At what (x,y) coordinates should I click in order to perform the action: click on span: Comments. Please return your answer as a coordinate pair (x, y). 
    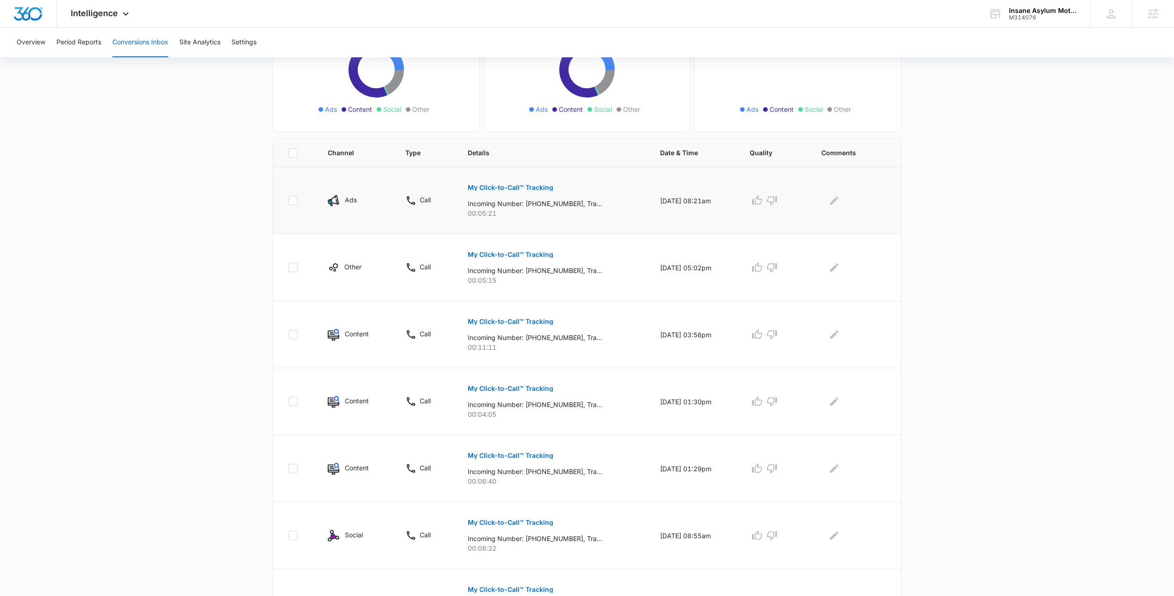
    Looking at the image, I should click on (847, 153).